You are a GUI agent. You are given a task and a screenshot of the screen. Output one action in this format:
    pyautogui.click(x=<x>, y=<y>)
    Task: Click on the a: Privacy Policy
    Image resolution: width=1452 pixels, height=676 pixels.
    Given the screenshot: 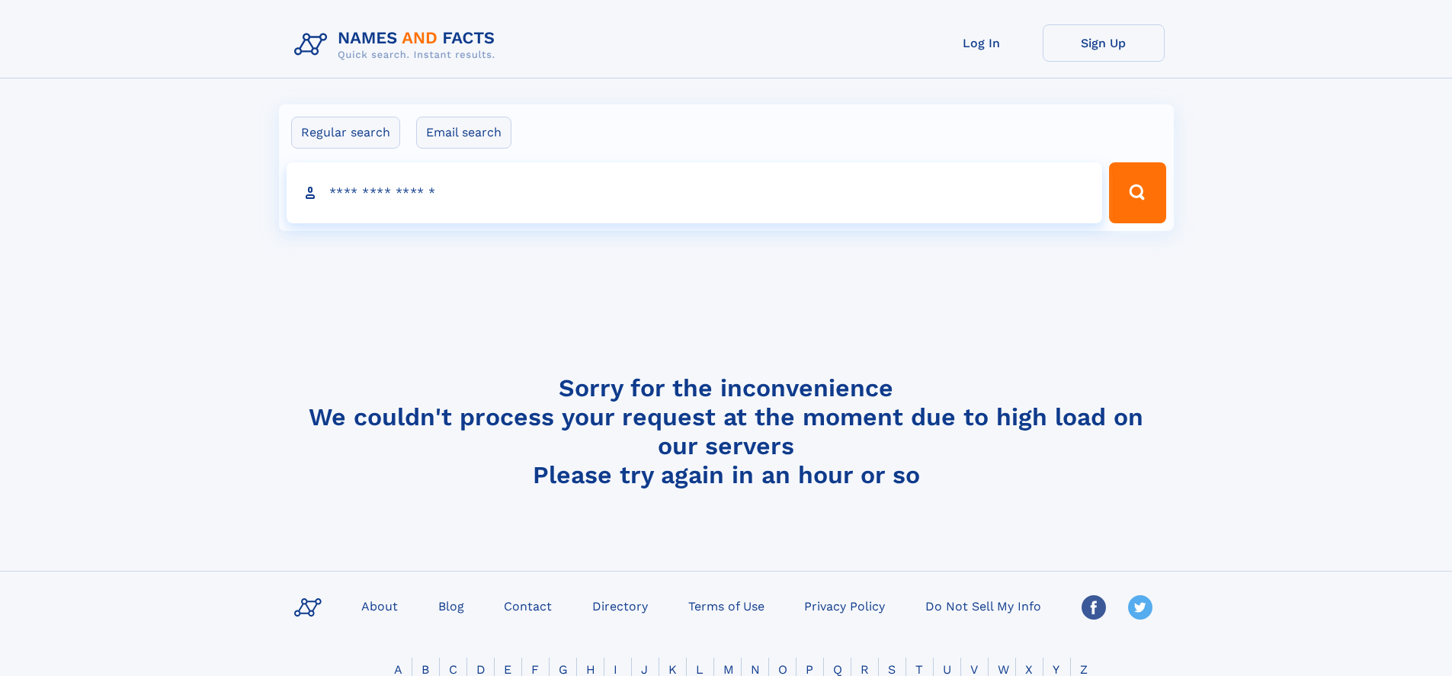 What is the action you would take?
    pyautogui.click(x=845, y=605)
    